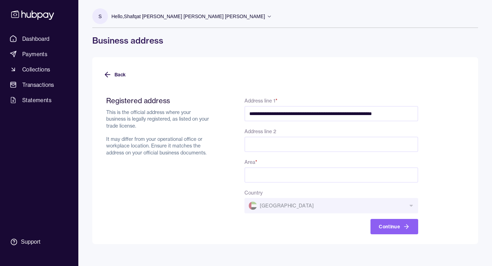 This screenshot has height=266, width=492. Describe the element at coordinates (159, 100) in the screenshot. I see `h2: Registered address` at that location.